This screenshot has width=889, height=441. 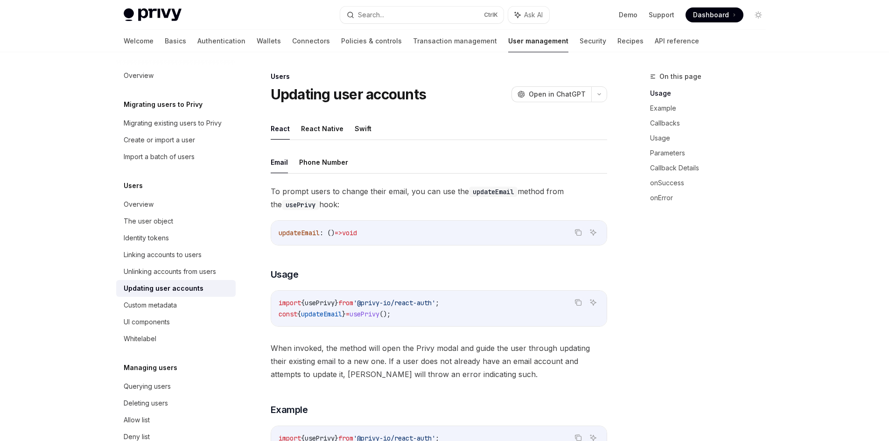 What do you see at coordinates (176, 238) in the screenshot?
I see `a: Identity tokens` at bounding box center [176, 238].